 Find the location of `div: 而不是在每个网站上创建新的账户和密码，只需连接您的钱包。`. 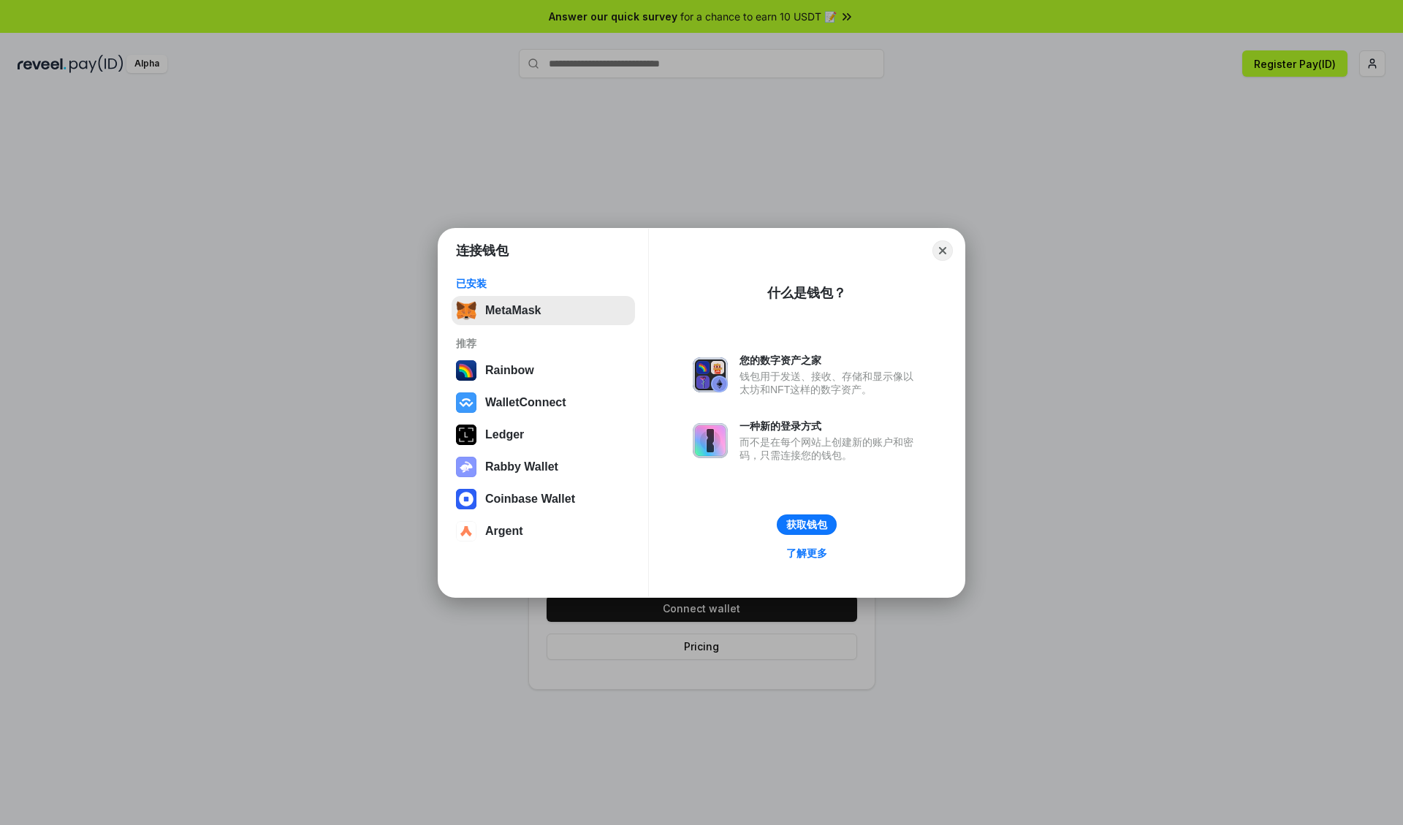

div: 而不是在每个网站上创建新的账户和密码，只需连接您的钱包。 is located at coordinates (830, 449).